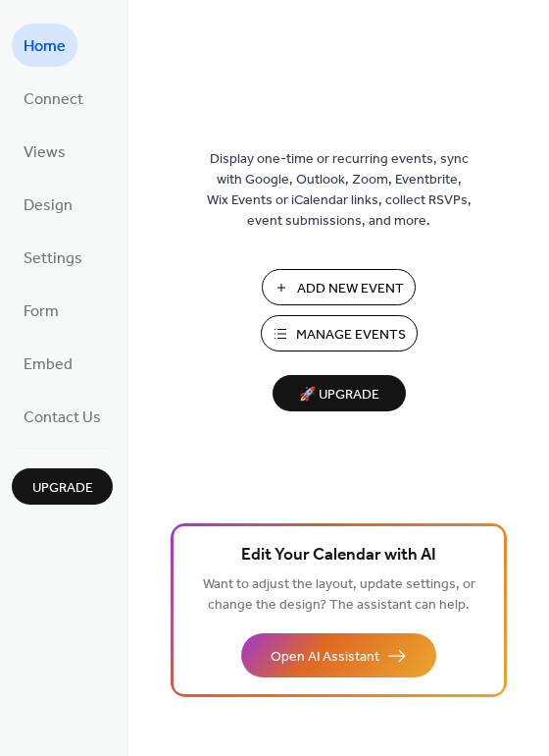 The width and height of the screenshot is (549, 756). Describe the element at coordinates (339, 595) in the screenshot. I see `span: Want to adjust the layout, update settings, or change the design? The assistant can help.` at that location.